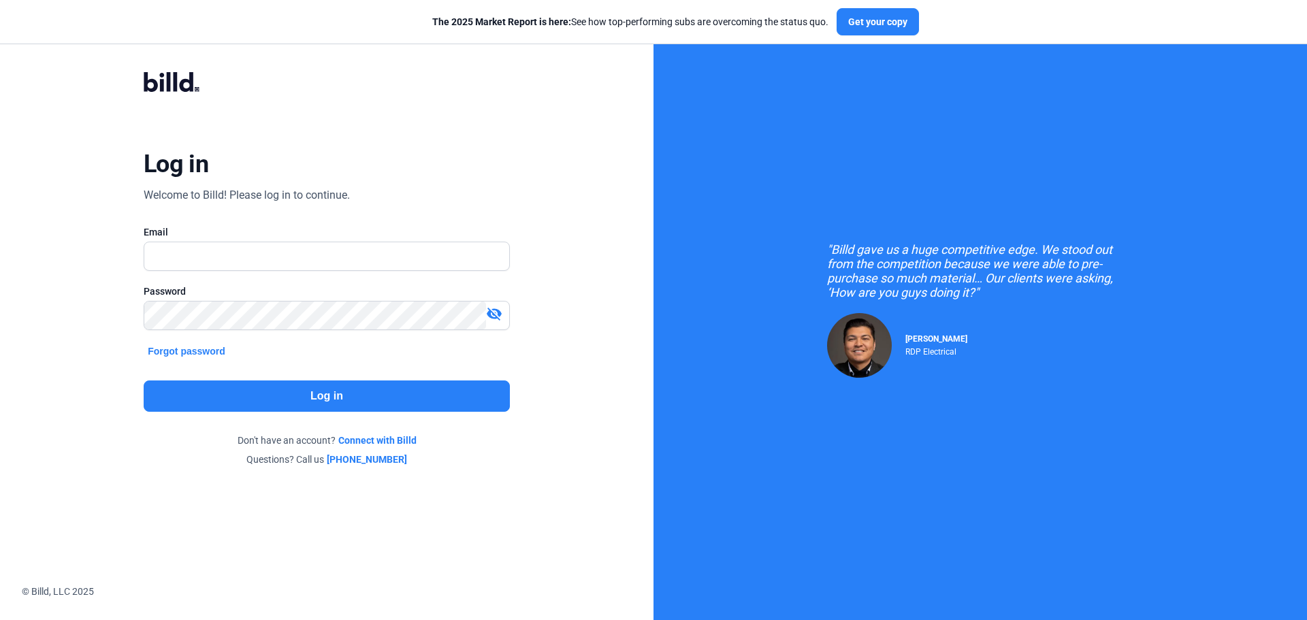 The image size is (1307, 620). What do you see at coordinates (176, 164) in the screenshot?
I see `div: Log in` at bounding box center [176, 164].